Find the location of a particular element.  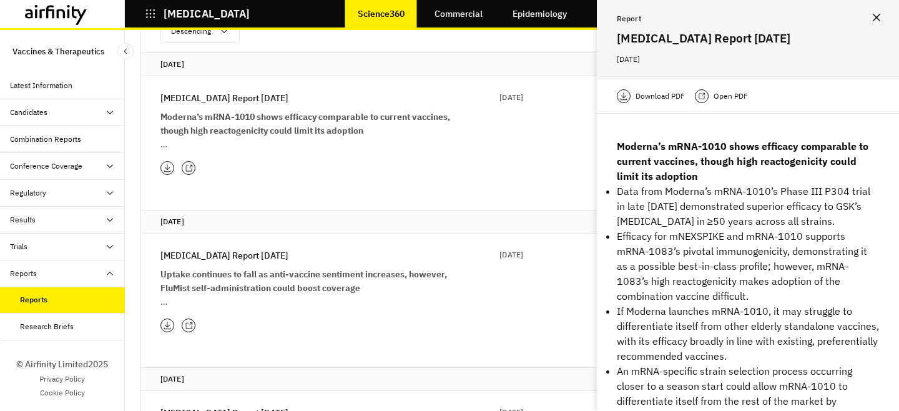

p: If Moderna launches mRNA-1010, it may struggle to differentiate itself from other elderly standal... is located at coordinates (748, 333).